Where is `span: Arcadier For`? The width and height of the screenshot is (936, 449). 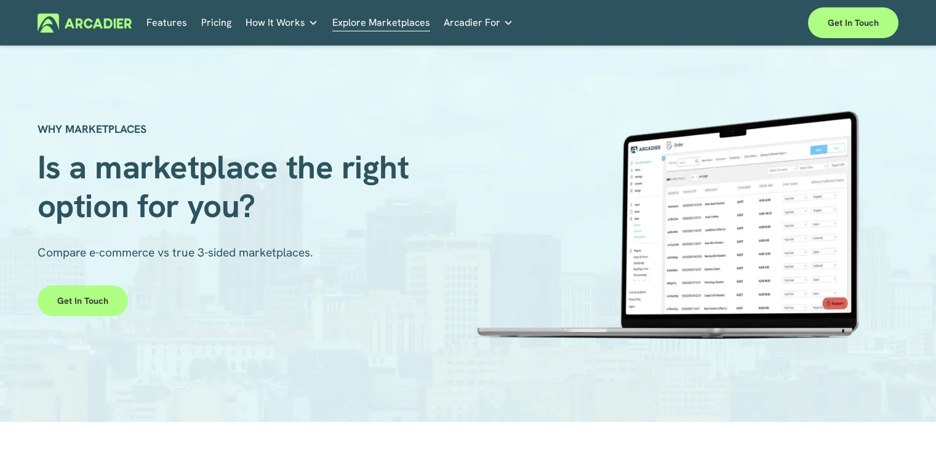
span: Arcadier For is located at coordinates (472, 23).